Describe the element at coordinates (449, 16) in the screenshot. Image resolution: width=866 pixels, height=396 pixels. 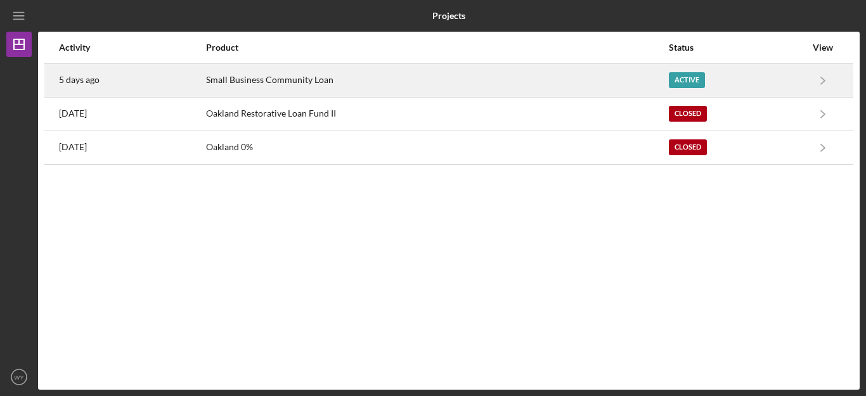
I see `b: Projects` at that location.